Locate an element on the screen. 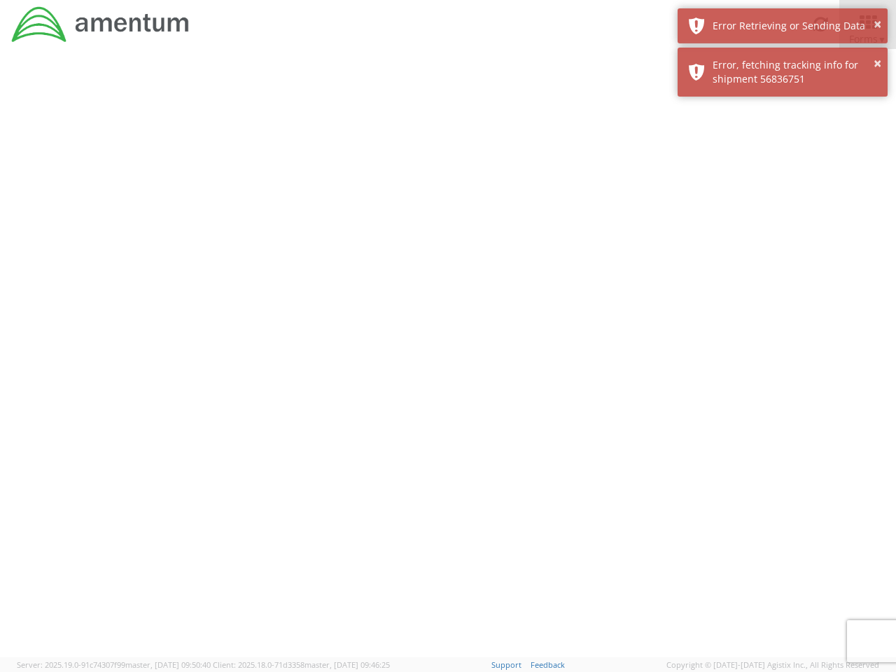  img: dyn-intl-logo-049831509241104b2a82.png is located at coordinates (101, 24).